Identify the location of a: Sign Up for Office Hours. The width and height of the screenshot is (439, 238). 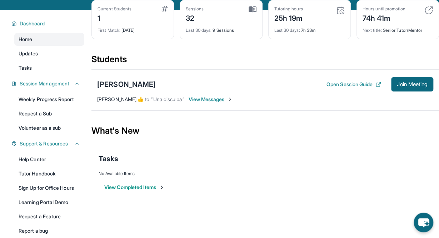
(49, 188).